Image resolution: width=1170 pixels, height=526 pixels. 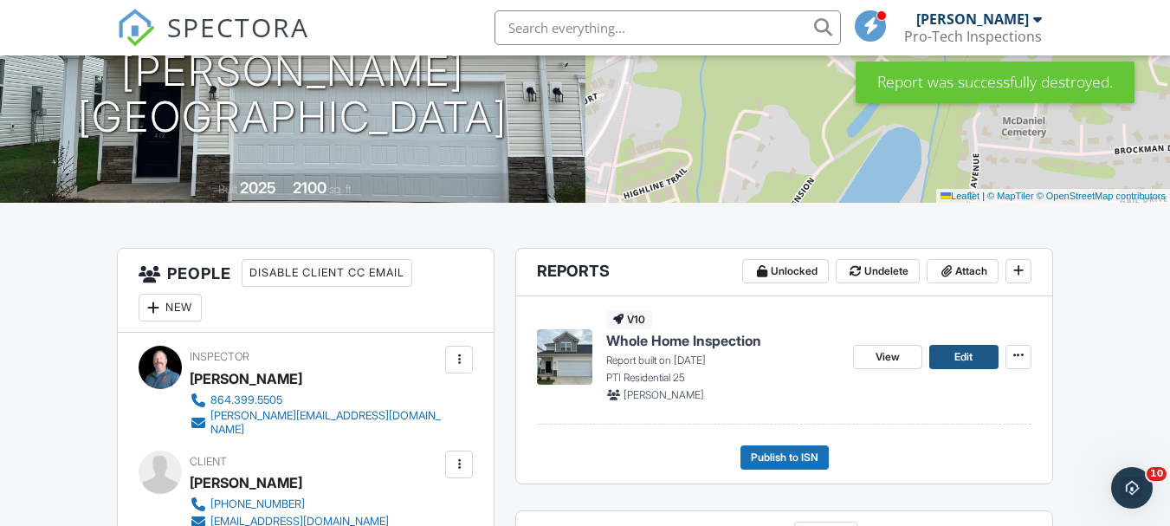 I want to click on input: Search everything..., so click(x=668, y=28).